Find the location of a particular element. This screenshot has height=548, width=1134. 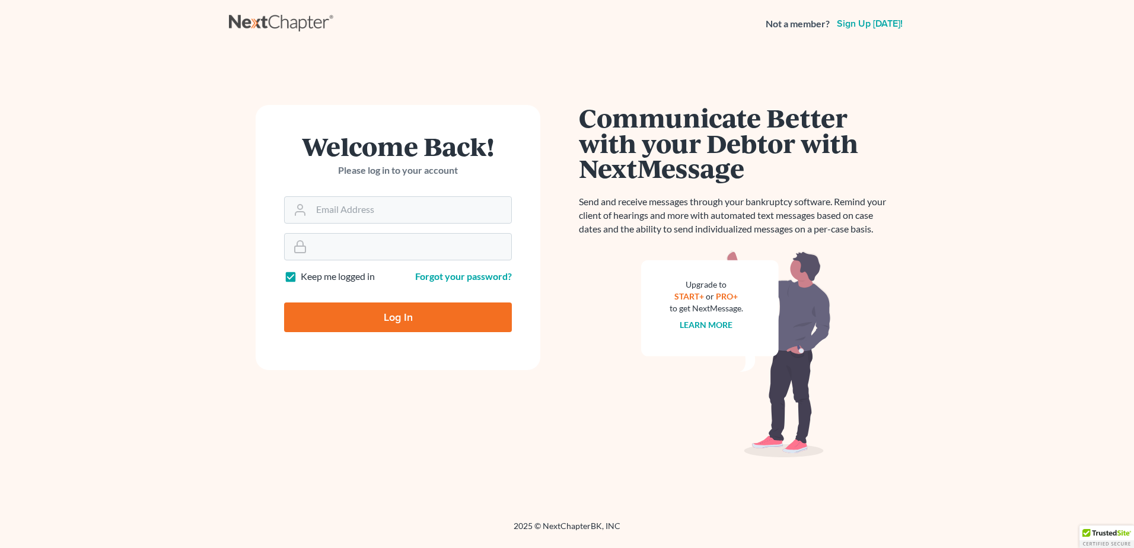

div: 2025 © NextChapterBK, INC is located at coordinates (567, 531).